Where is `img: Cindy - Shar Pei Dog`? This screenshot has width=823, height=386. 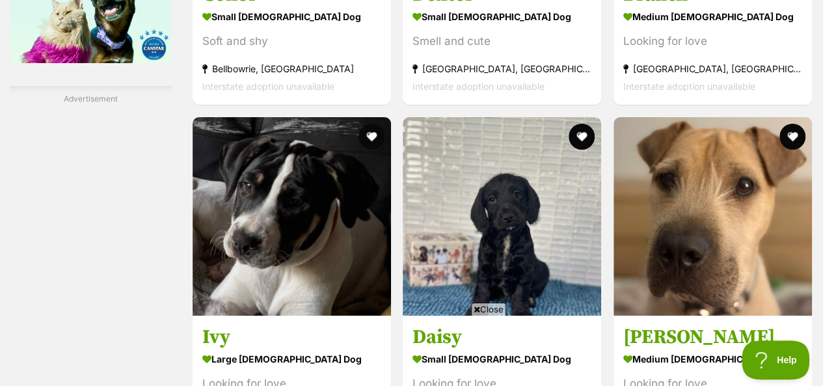 img: Cindy - Shar Pei Dog is located at coordinates (713, 216).